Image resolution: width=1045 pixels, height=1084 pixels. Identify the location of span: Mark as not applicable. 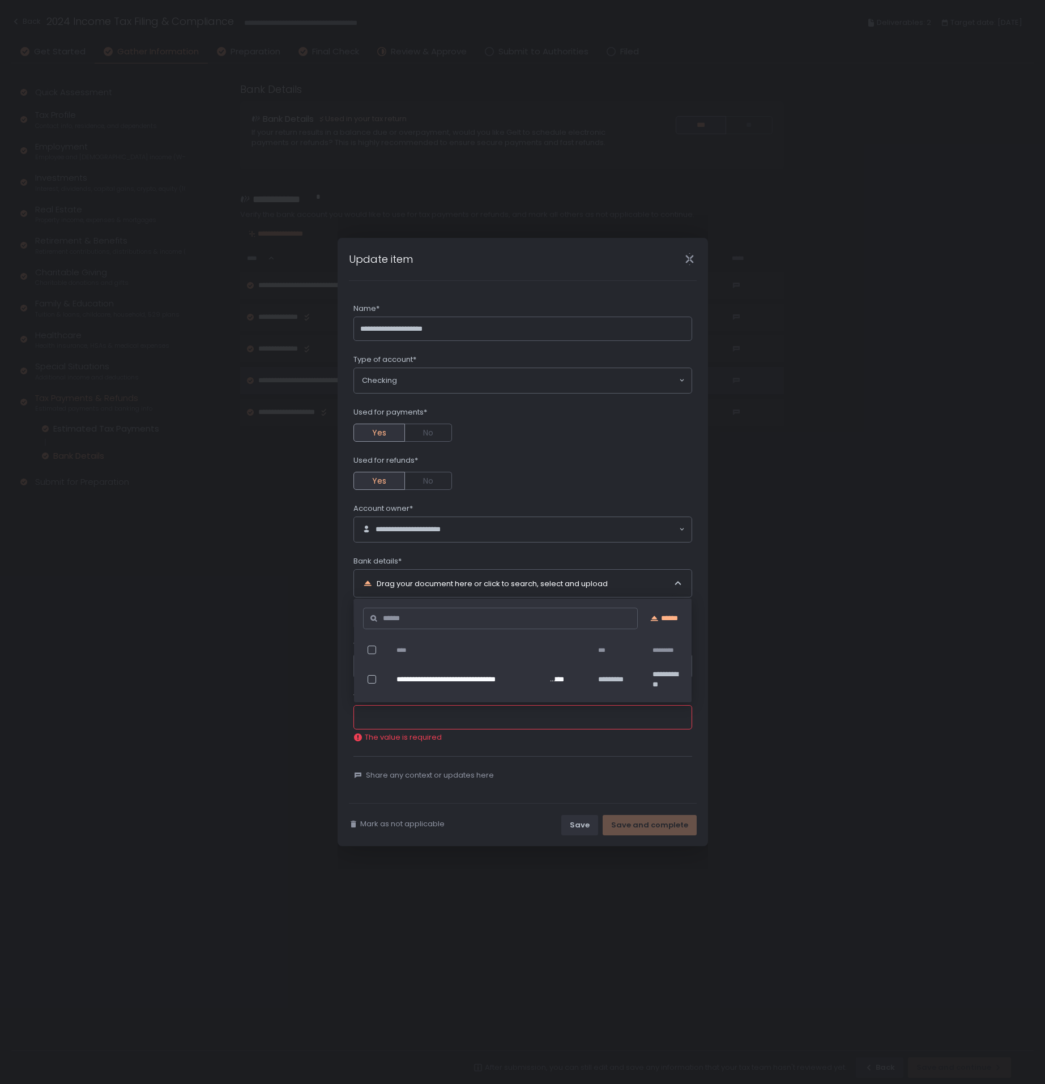
(402, 824).